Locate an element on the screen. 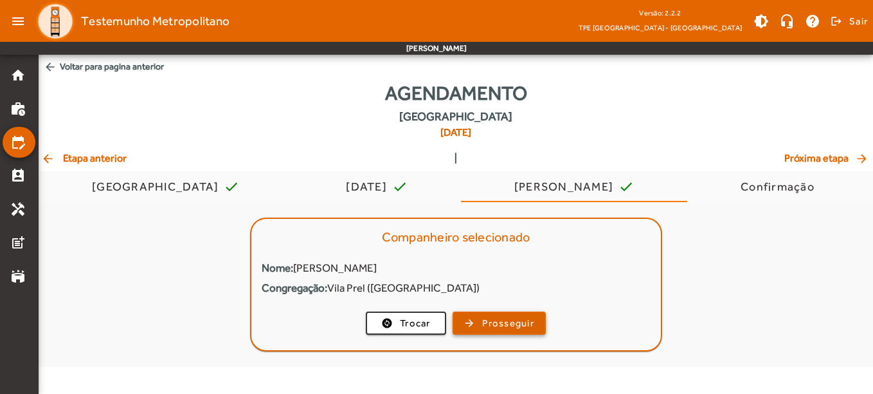 The width and height of the screenshot is (873, 394). div: Confirmação is located at coordinates (780, 187).